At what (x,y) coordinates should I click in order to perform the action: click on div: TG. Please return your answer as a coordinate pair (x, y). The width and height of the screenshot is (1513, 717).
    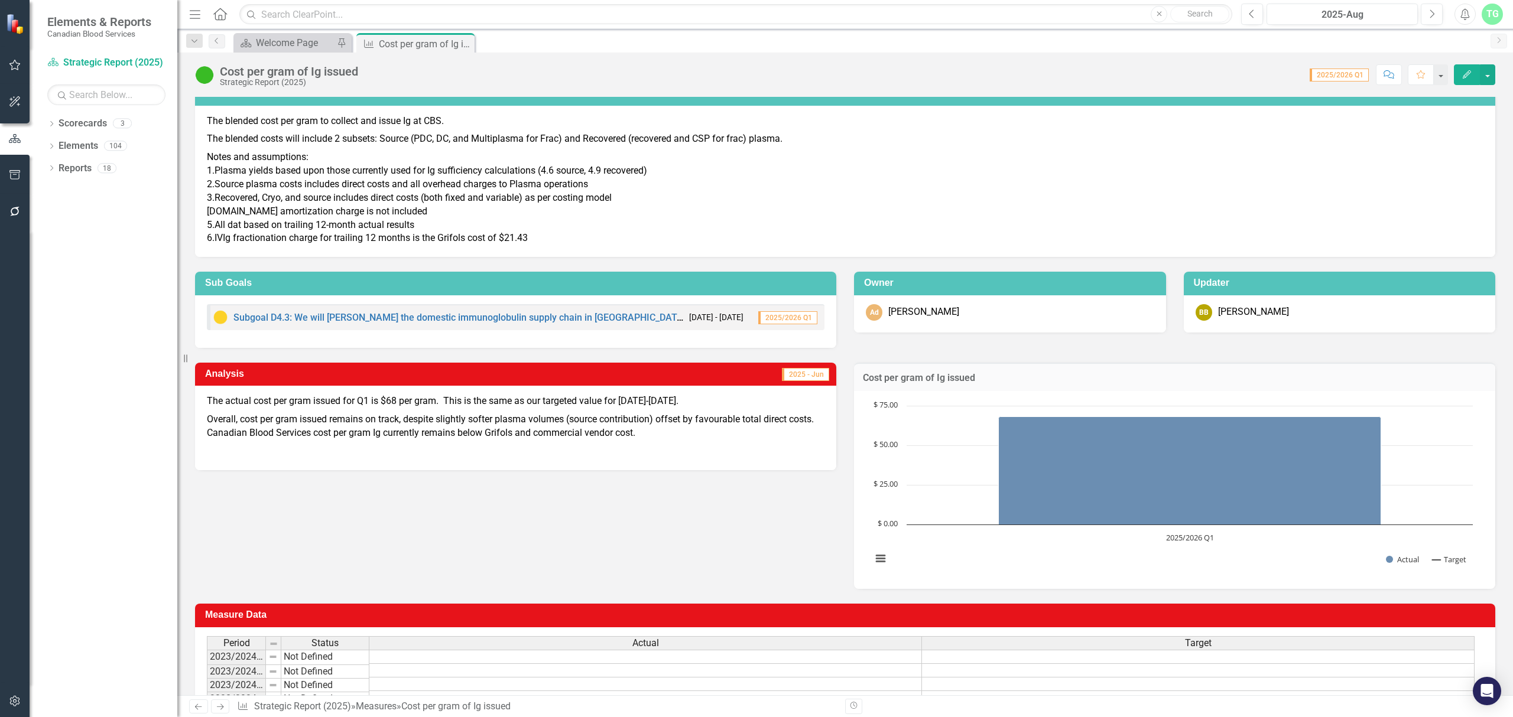
    Looking at the image, I should click on (1492, 14).